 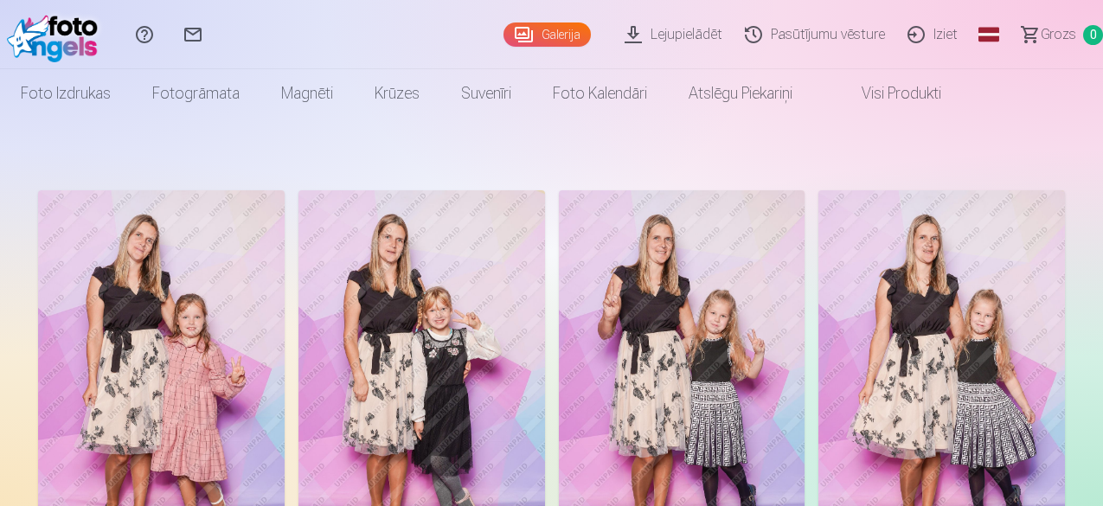 I want to click on span: 0, so click(x=1093, y=35).